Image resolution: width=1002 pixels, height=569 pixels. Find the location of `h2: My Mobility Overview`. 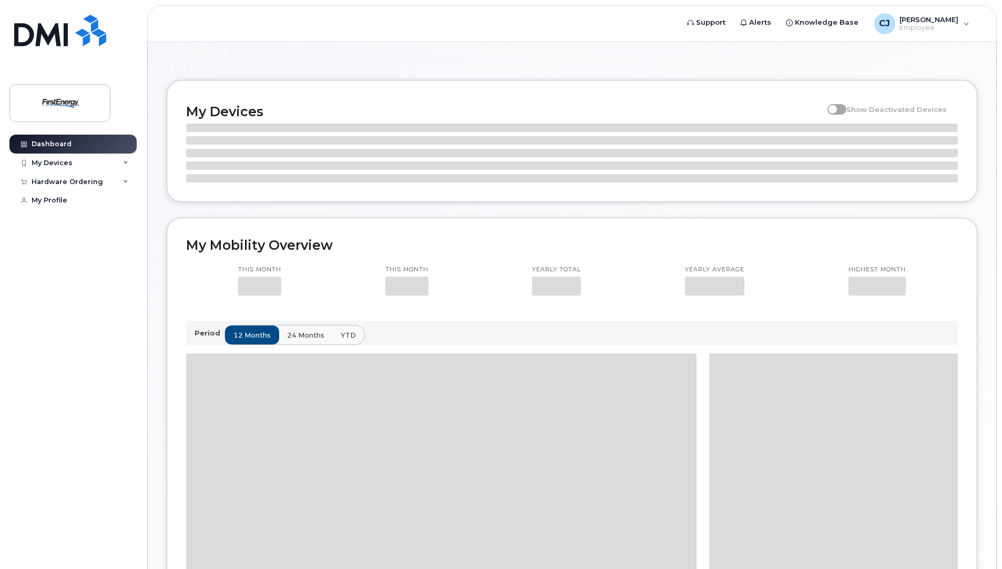

h2: My Mobility Overview is located at coordinates (572, 245).